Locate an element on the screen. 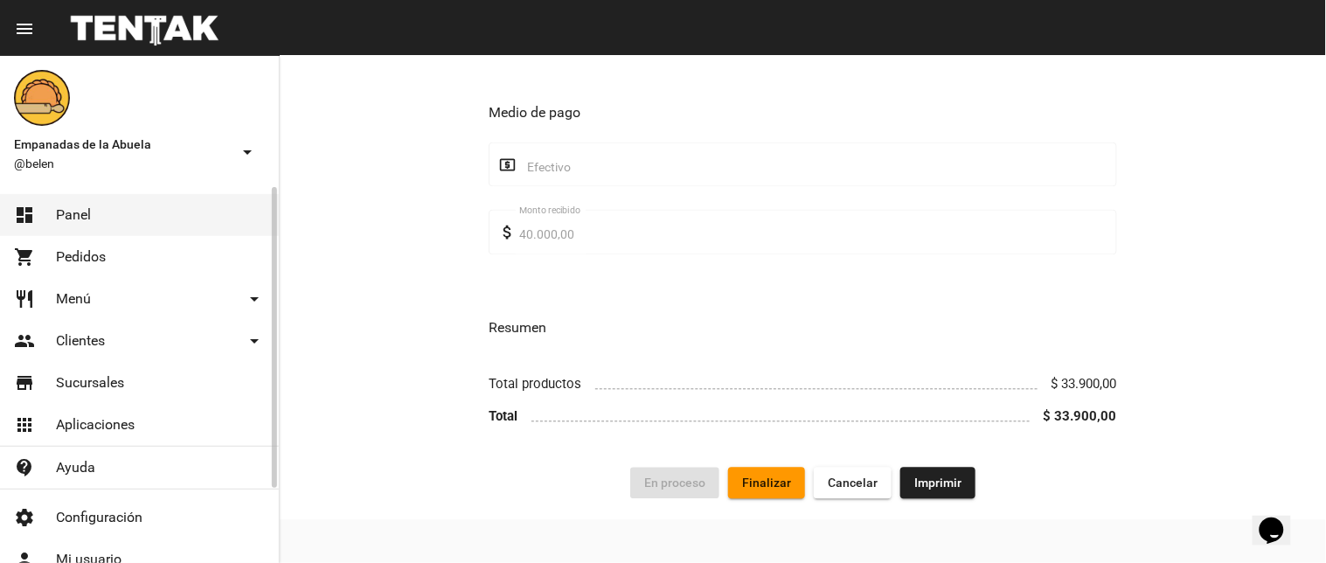 The image size is (1326, 563). button: En proceso is located at coordinates (675, 483).